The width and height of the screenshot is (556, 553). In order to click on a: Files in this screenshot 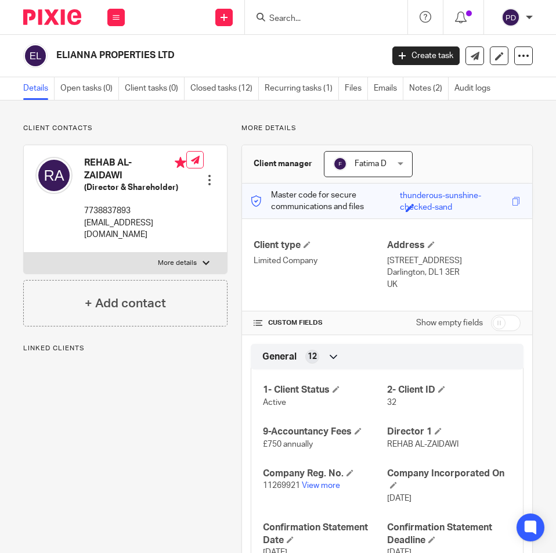, I will do `click(357, 88)`.